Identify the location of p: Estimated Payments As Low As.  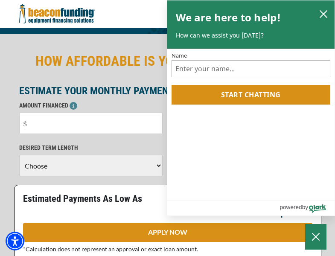
(93, 199).